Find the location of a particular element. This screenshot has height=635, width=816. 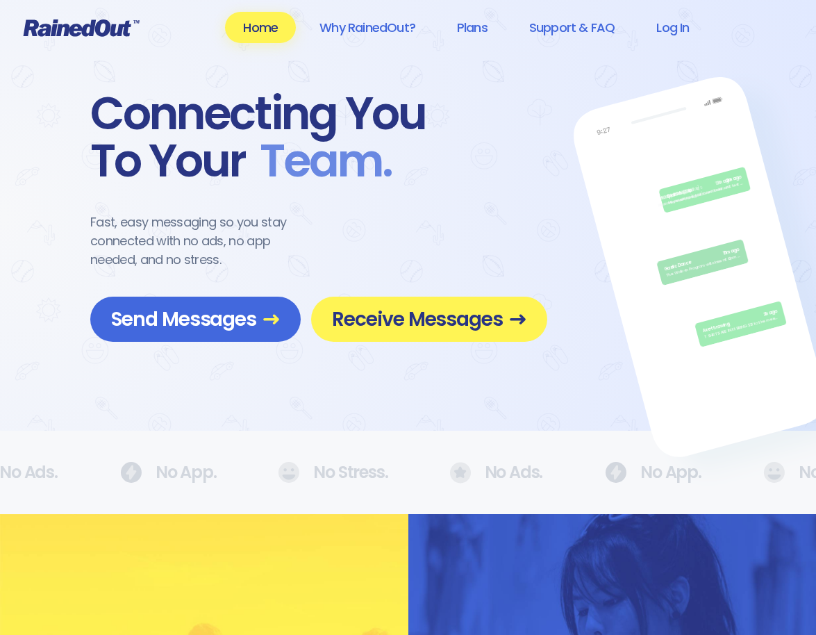

div: U12 G Soccer United is located at coordinates (703, 183).